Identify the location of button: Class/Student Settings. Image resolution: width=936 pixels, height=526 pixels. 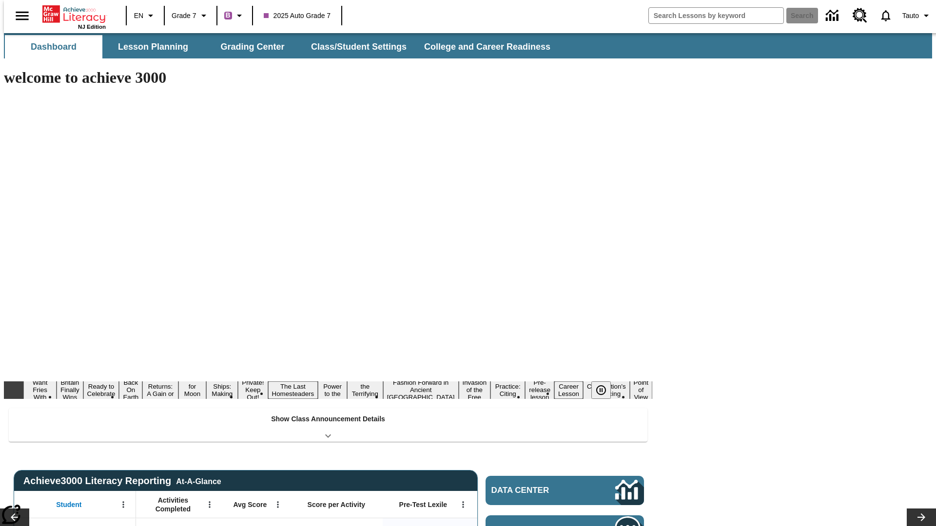
(359, 47).